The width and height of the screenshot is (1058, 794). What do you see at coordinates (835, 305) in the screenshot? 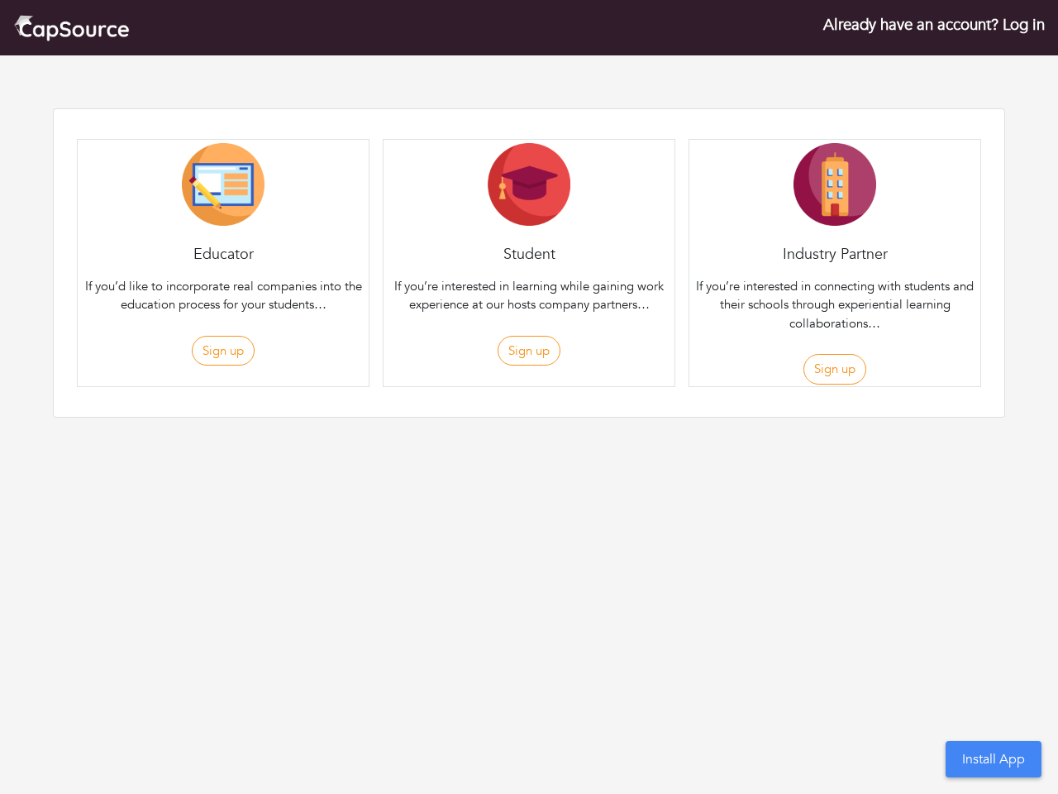
I see `p: If you’re interested in connecting with students and their schools through experiential learning ...` at bounding box center [835, 305].